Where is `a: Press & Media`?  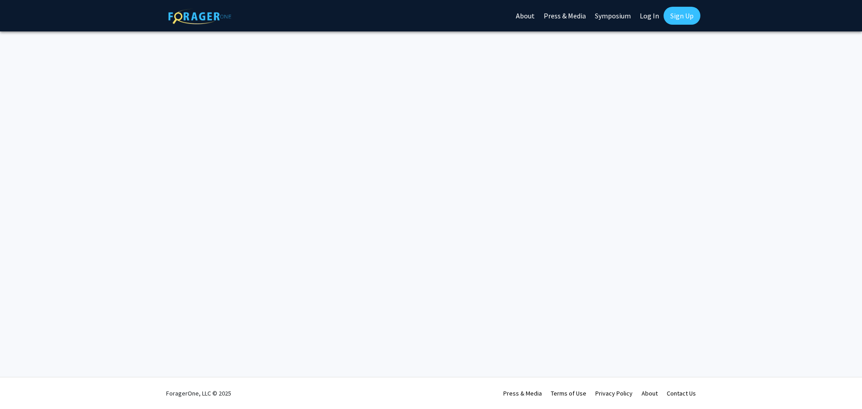
a: Press & Media is located at coordinates (523, 393).